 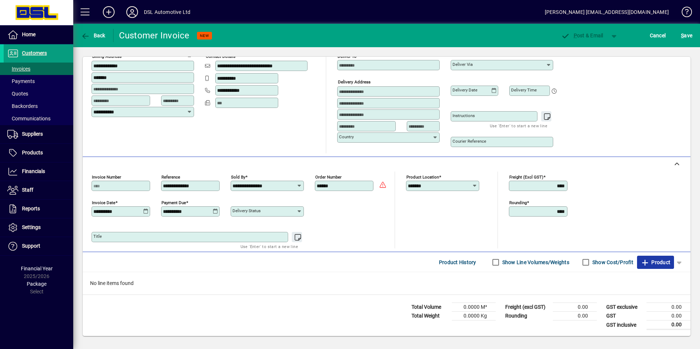 I want to click on td: Total Volume, so click(x=430, y=308).